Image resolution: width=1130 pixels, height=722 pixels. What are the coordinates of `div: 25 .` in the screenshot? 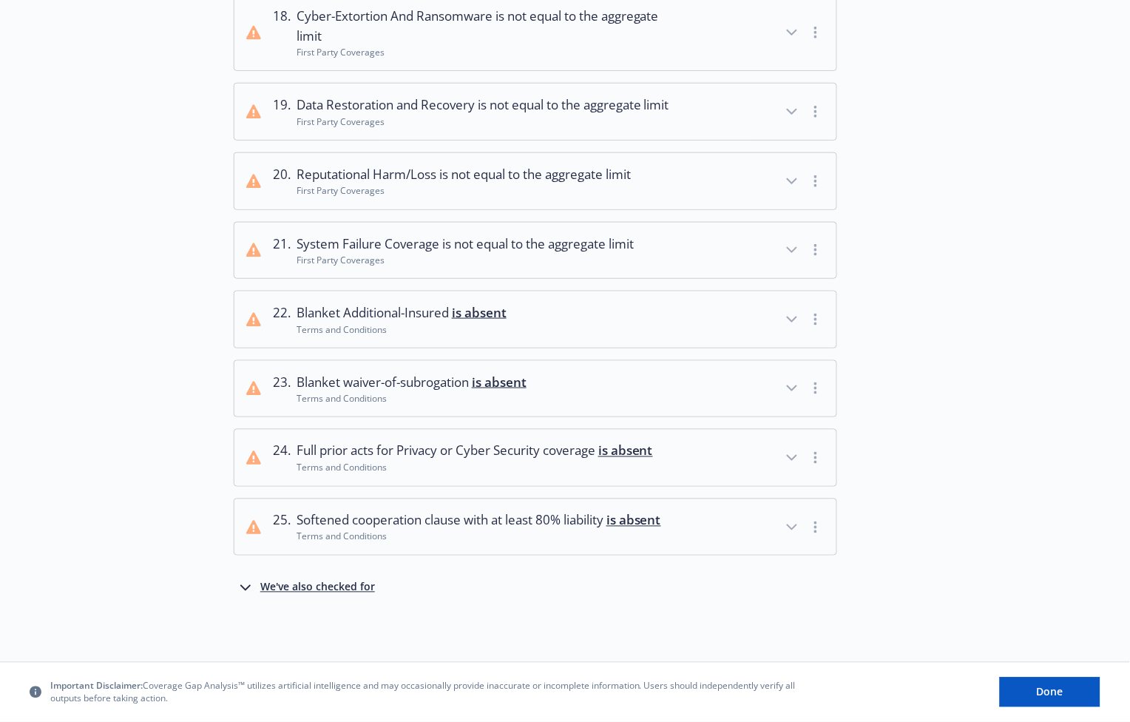 It's located at (282, 527).